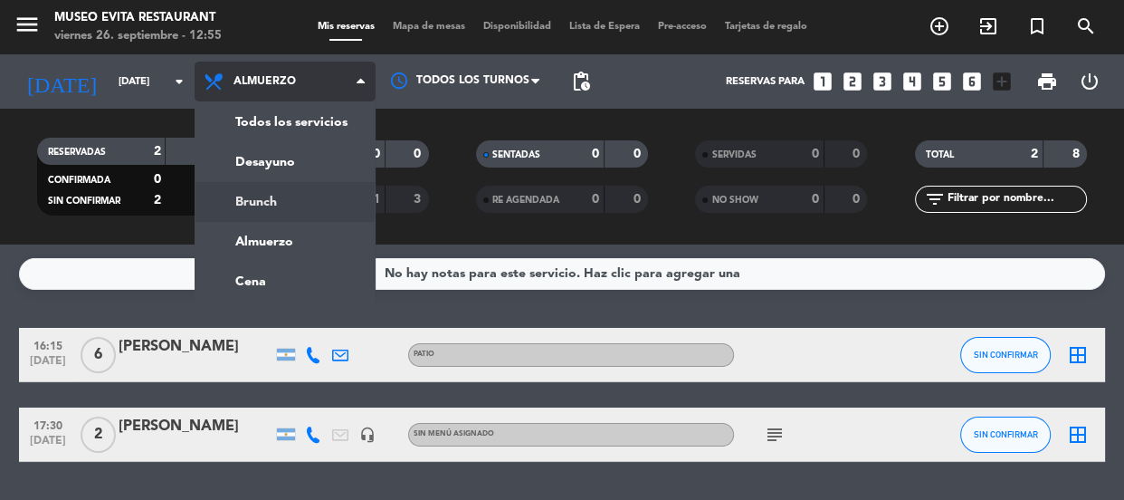 The height and width of the screenshot is (500, 1124). I want to click on i: menu, so click(27, 24).